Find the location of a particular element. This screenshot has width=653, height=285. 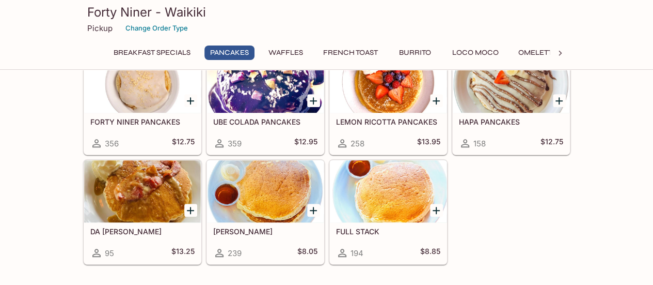

a: HAPA PANCAKES158$12.75 is located at coordinates (511, 102).